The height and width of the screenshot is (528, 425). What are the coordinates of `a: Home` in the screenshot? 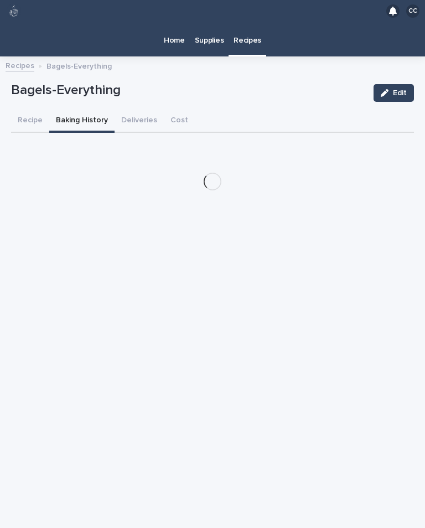 It's located at (174, 39).